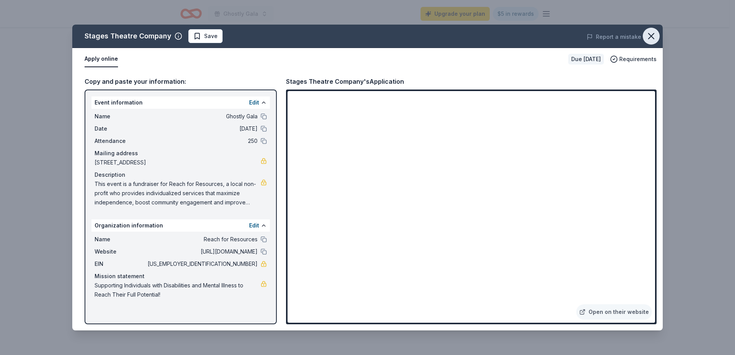 The height and width of the screenshot is (355, 735). I want to click on div: Description, so click(181, 175).